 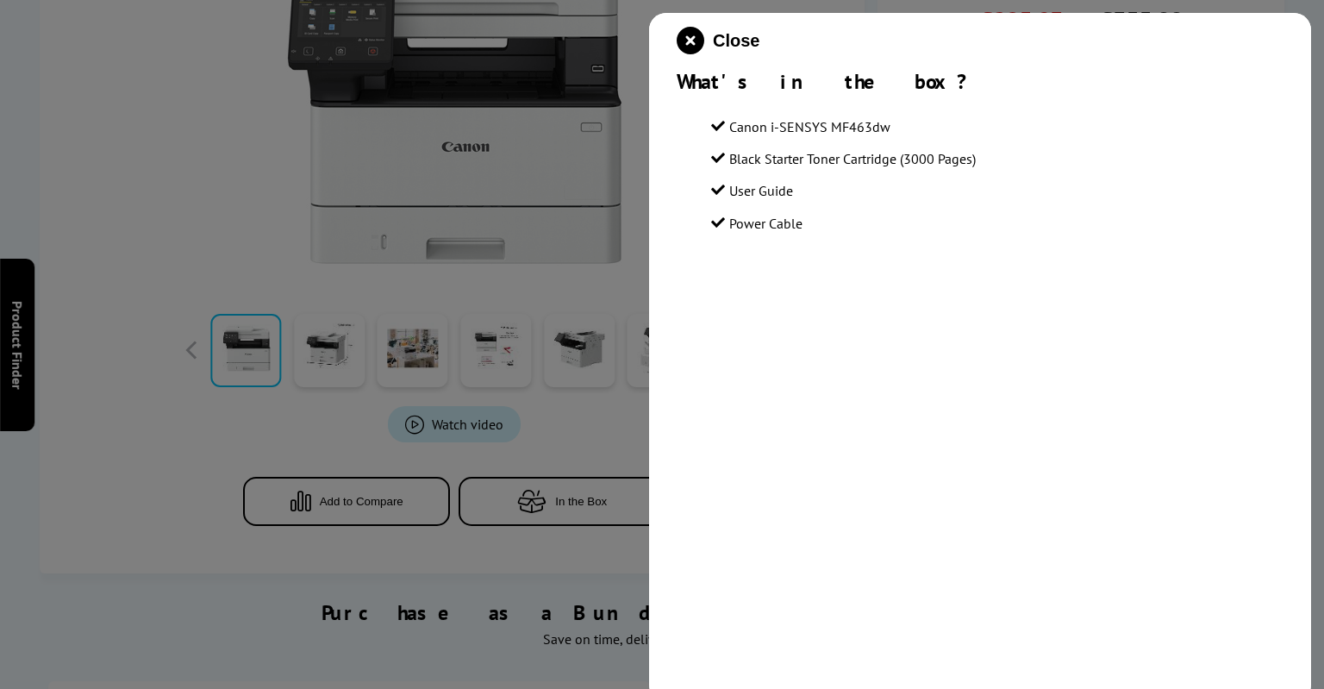 What do you see at coordinates (718, 41) in the screenshot?
I see `button: close modal` at bounding box center [718, 41].